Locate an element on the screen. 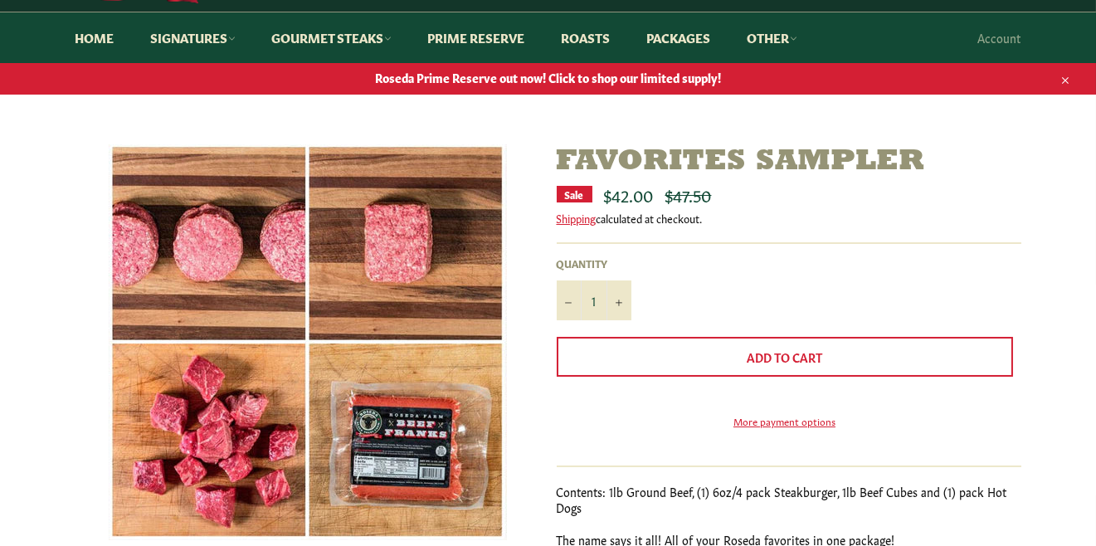  div: Sale is located at coordinates (574, 194).